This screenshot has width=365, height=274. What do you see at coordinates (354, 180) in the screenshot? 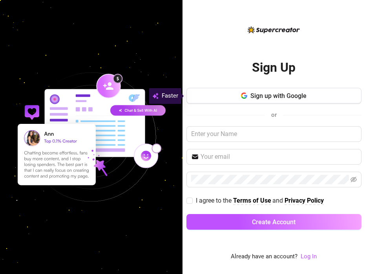
I see `span: eye-invisible` at bounding box center [354, 180].